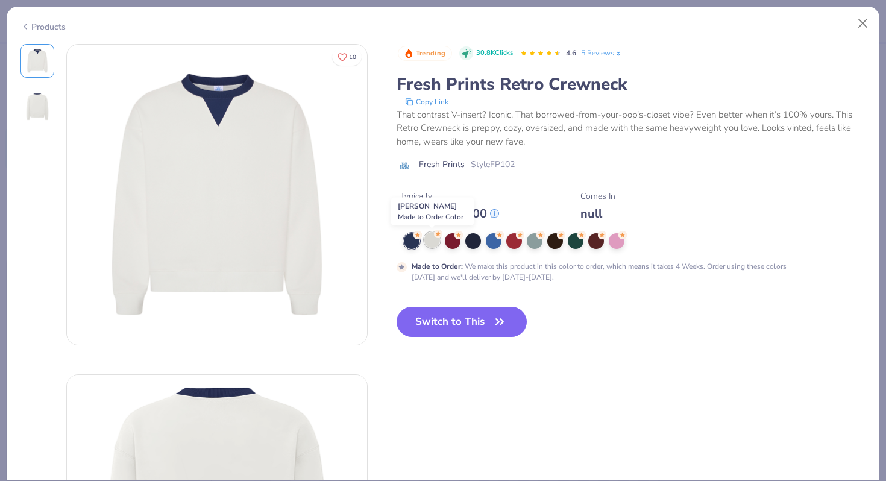 The width and height of the screenshot is (886, 481). Describe the element at coordinates (541, 54) in the screenshot. I see `div: 4.6 Stars` at that location.